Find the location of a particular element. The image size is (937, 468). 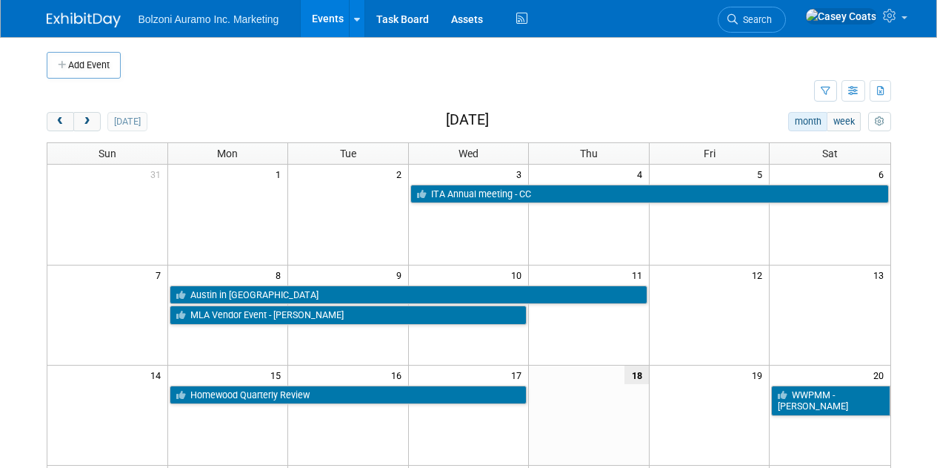

span: Fri is located at coordinates (710, 153).